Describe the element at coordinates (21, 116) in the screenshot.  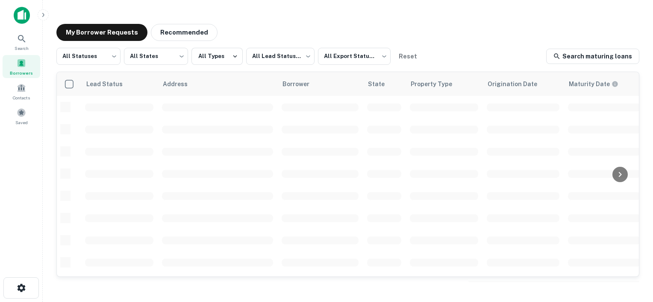
I see `div: Saved` at that location.